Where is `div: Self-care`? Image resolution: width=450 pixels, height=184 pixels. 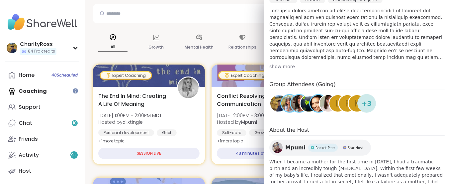 div: Self-care is located at coordinates (232, 133).